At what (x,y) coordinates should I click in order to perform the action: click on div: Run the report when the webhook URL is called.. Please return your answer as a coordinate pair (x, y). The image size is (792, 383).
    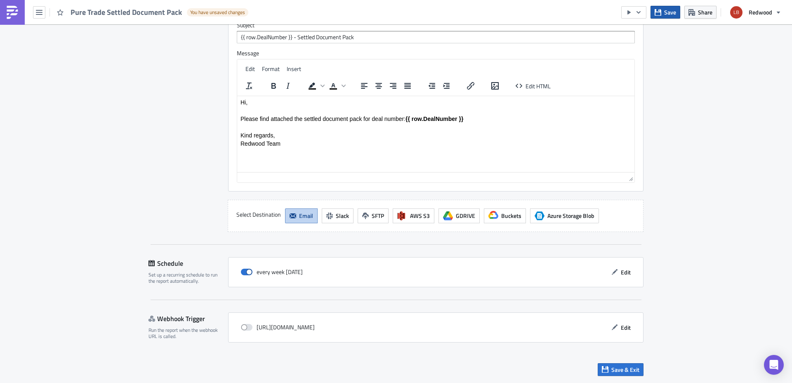
    Looking at the image, I should click on (186, 333).